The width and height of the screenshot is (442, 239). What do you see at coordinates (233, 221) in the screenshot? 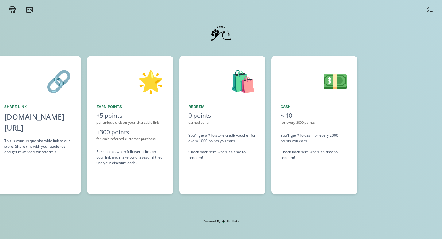
I see `span: Altolinks` at bounding box center [233, 221].